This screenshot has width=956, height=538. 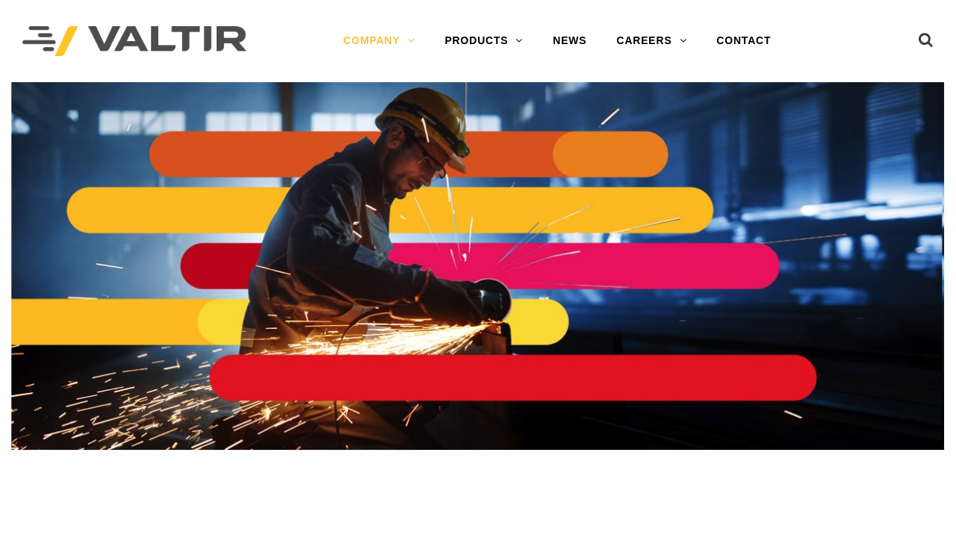 What do you see at coordinates (651, 41) in the screenshot?
I see `a: CAREERS` at bounding box center [651, 41].